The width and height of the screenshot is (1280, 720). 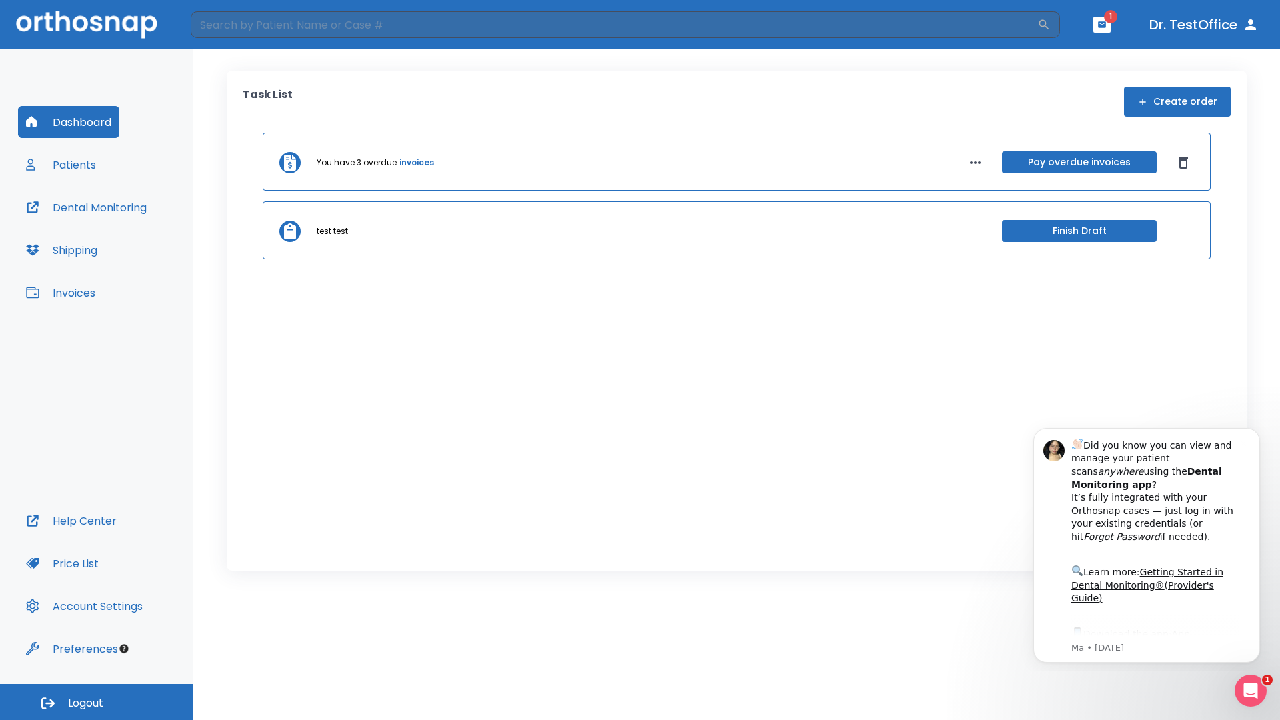 What do you see at coordinates (142, 175) in the screenshot?
I see `div: Learn more: ​` at bounding box center [142, 175].